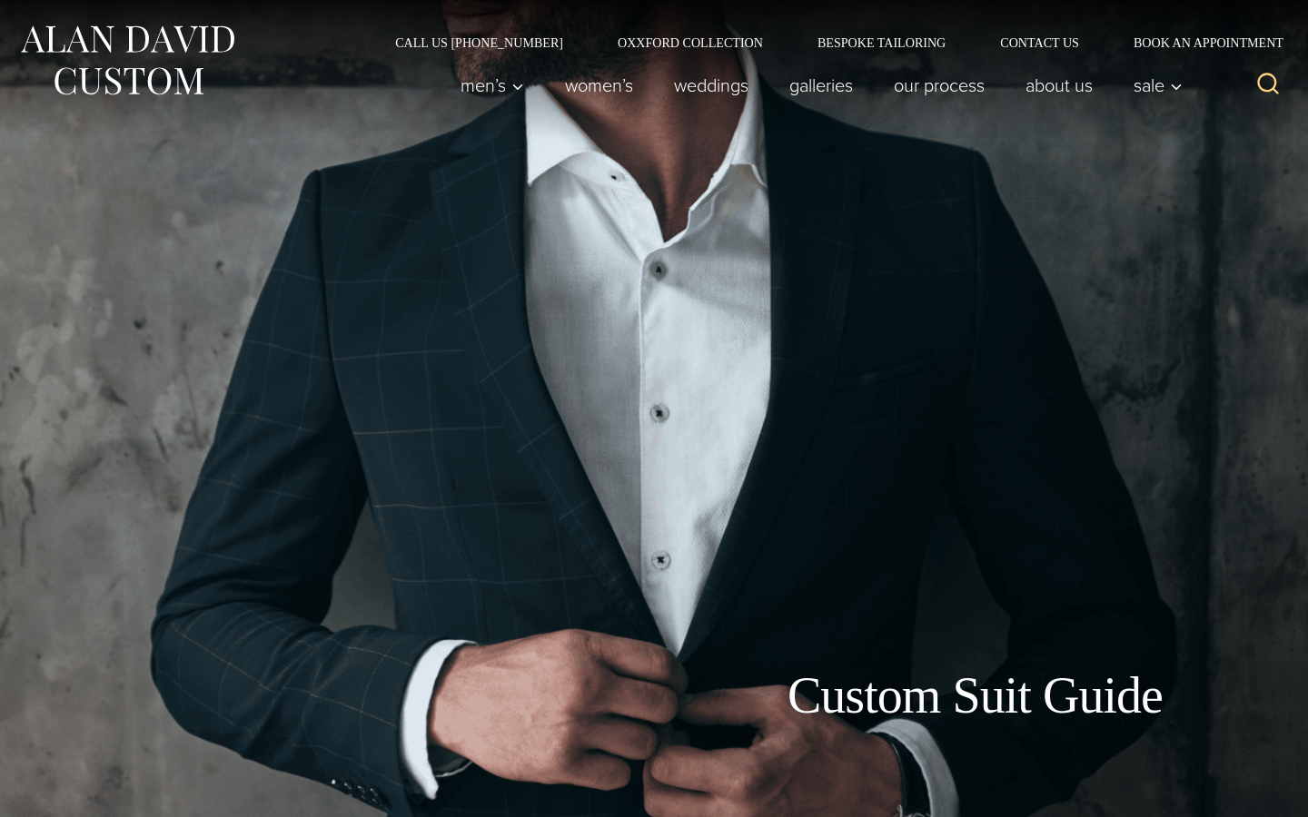 The width and height of the screenshot is (1308, 817). I want to click on span: Sale, so click(1158, 85).